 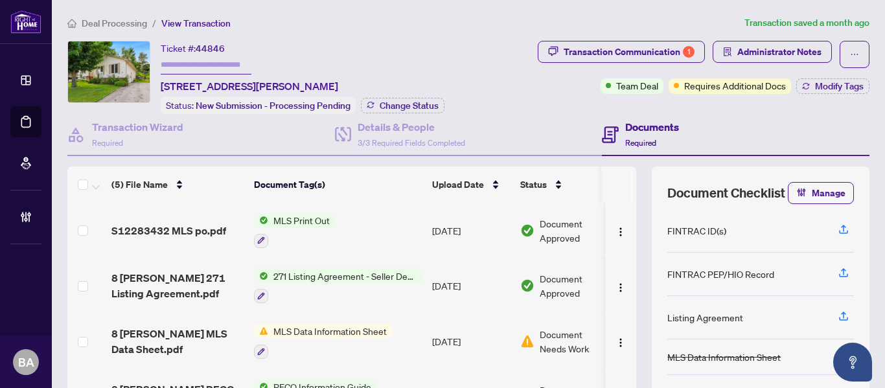 What do you see at coordinates (573, 341) in the screenshot?
I see `span: Document Needs Work` at bounding box center [573, 341].